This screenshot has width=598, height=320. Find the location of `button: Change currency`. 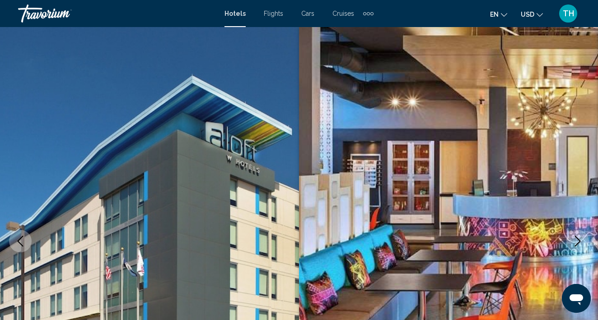

button: Change currency is located at coordinates (531, 14).